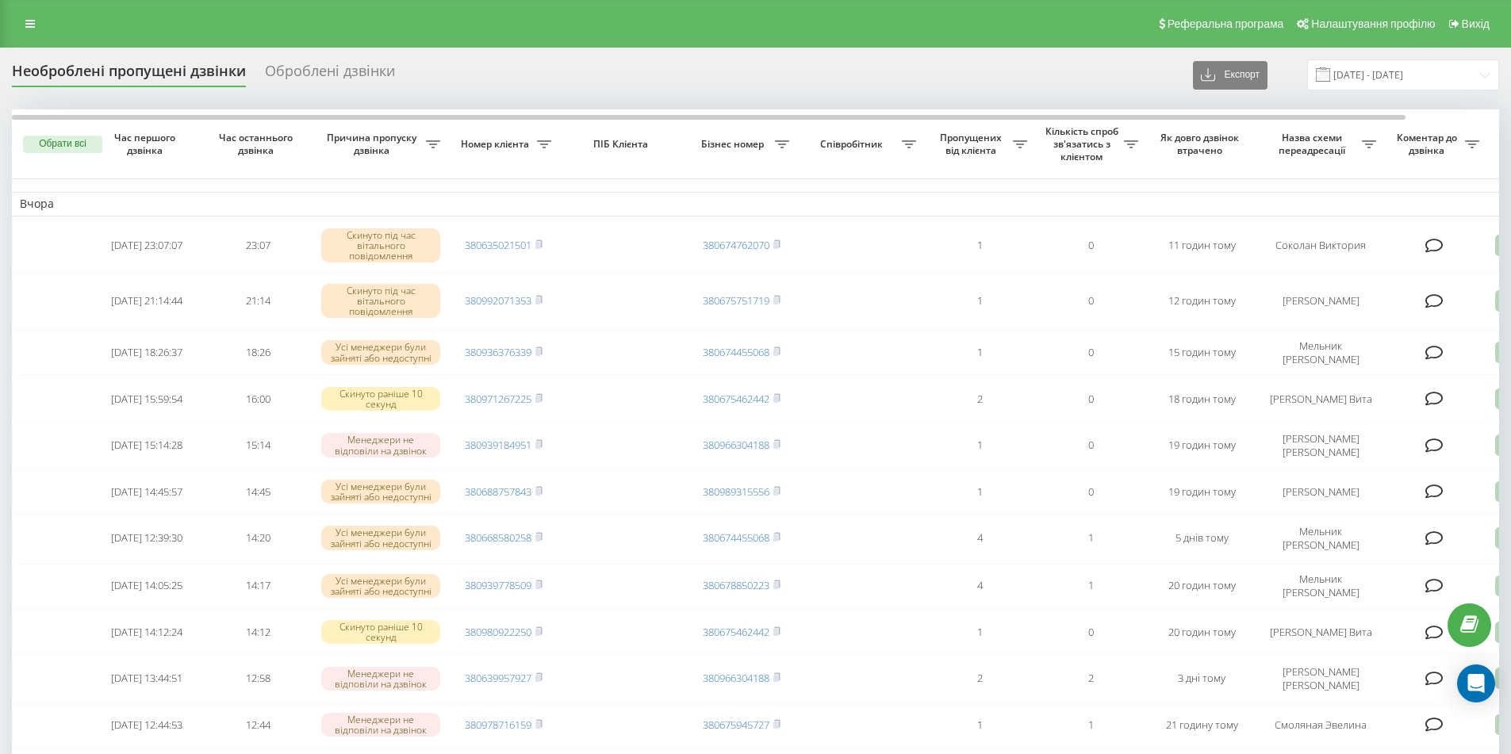 The image size is (1511, 754). I want to click on a: 380989315556, so click(736, 492).